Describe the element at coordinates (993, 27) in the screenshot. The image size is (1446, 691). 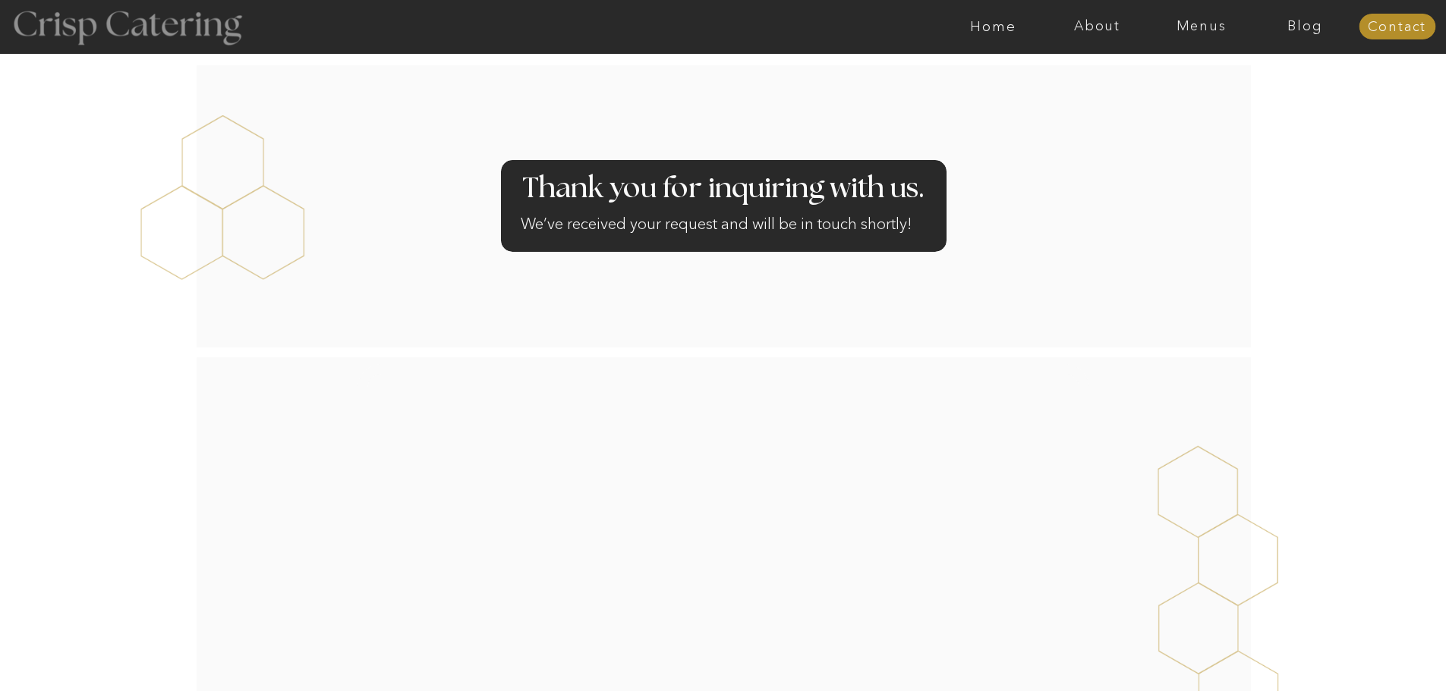
I see `nav: Home` at that location.